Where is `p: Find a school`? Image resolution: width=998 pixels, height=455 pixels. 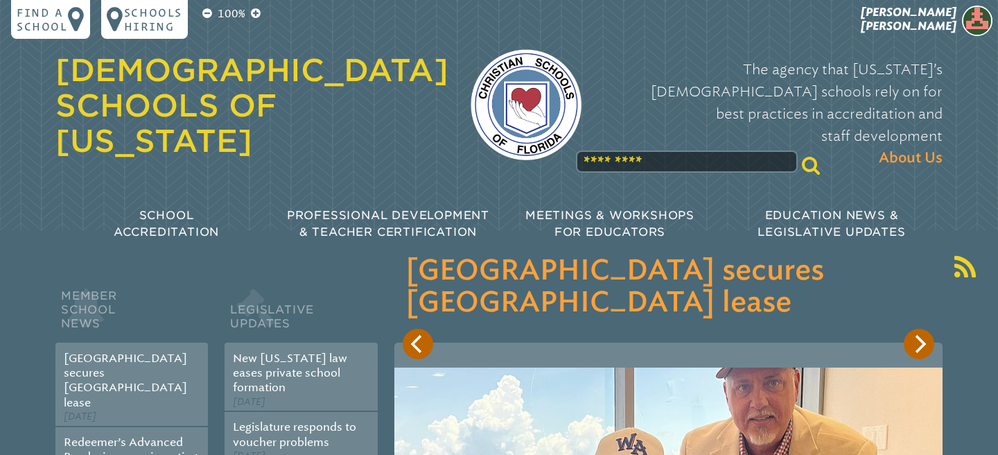
p: Find a school is located at coordinates (42, 19).